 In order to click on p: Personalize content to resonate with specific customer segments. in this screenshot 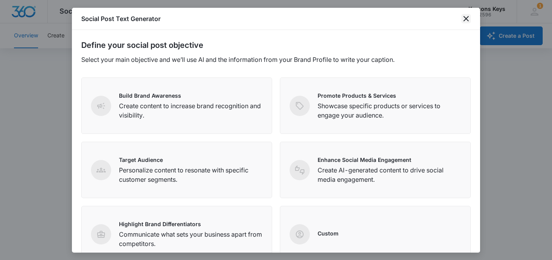, I will do `click(190, 175)`.